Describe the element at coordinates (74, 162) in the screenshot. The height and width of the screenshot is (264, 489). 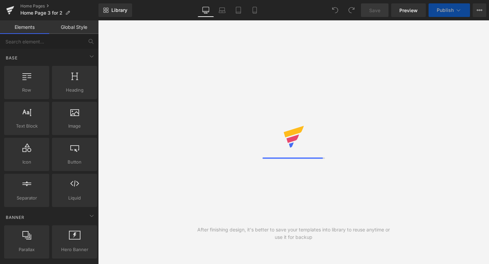
I see `span: Button` at that location.